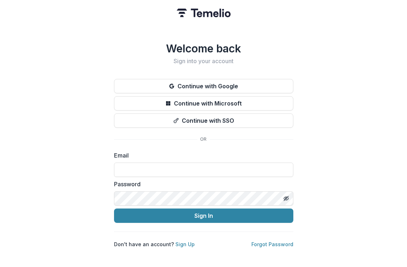 The width and height of the screenshot is (407, 267). What do you see at coordinates (202, 184) in the screenshot?
I see `label: Password` at bounding box center [202, 184].